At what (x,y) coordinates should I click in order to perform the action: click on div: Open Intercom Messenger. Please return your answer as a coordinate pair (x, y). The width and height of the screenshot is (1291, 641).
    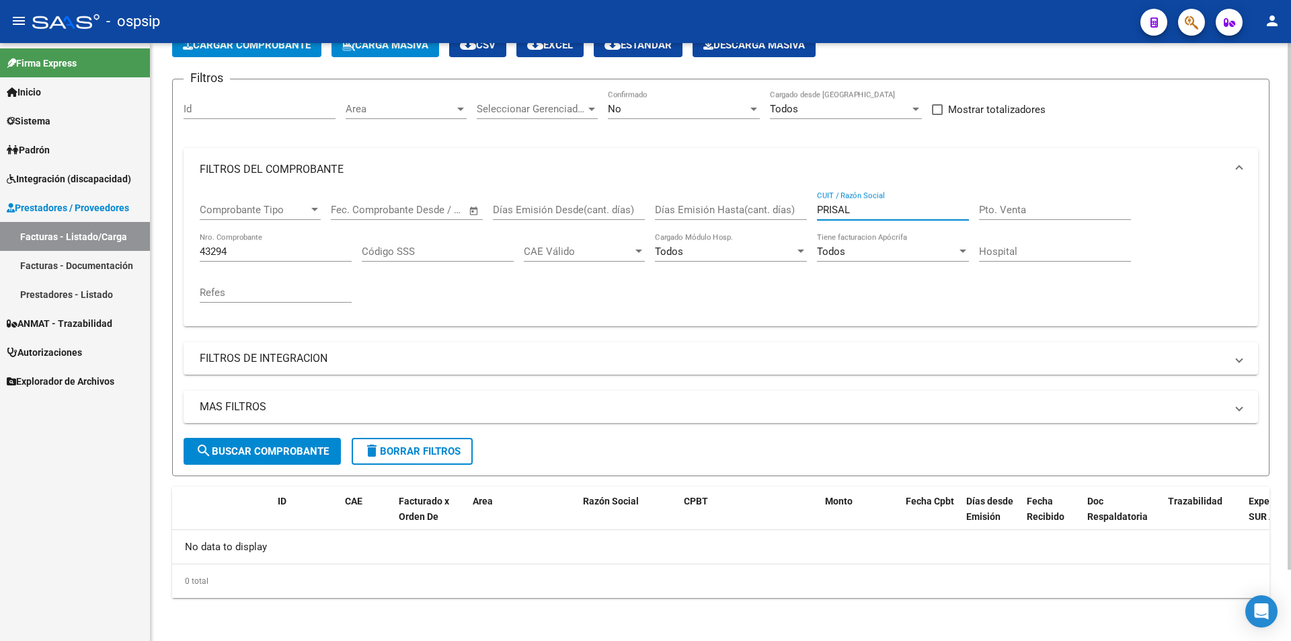
    Looking at the image, I should click on (1261, 611).